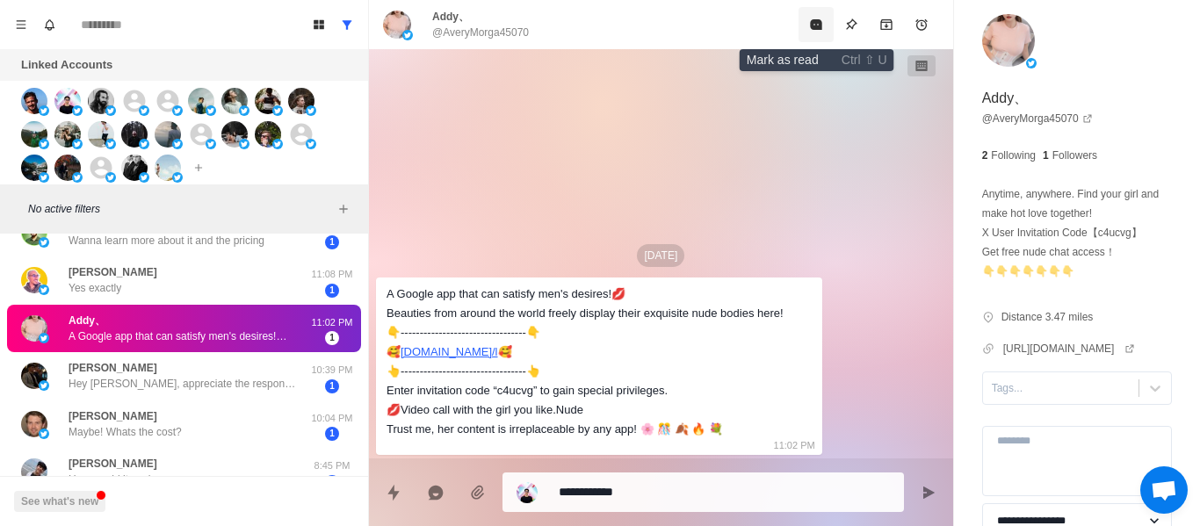 This screenshot has width=1200, height=526. I want to click on p: Wanna learn more about it and the pricing, so click(166, 241).